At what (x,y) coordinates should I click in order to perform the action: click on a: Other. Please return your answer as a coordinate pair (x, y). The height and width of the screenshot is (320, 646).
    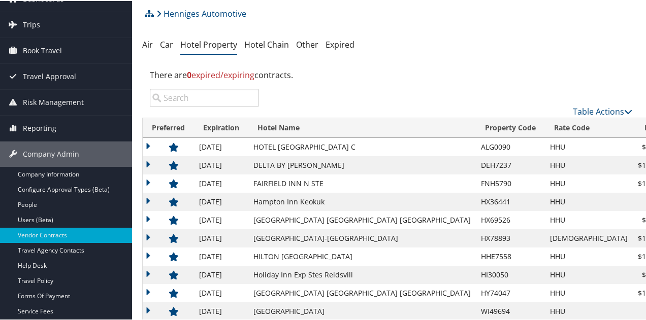
    Looking at the image, I should click on (307, 44).